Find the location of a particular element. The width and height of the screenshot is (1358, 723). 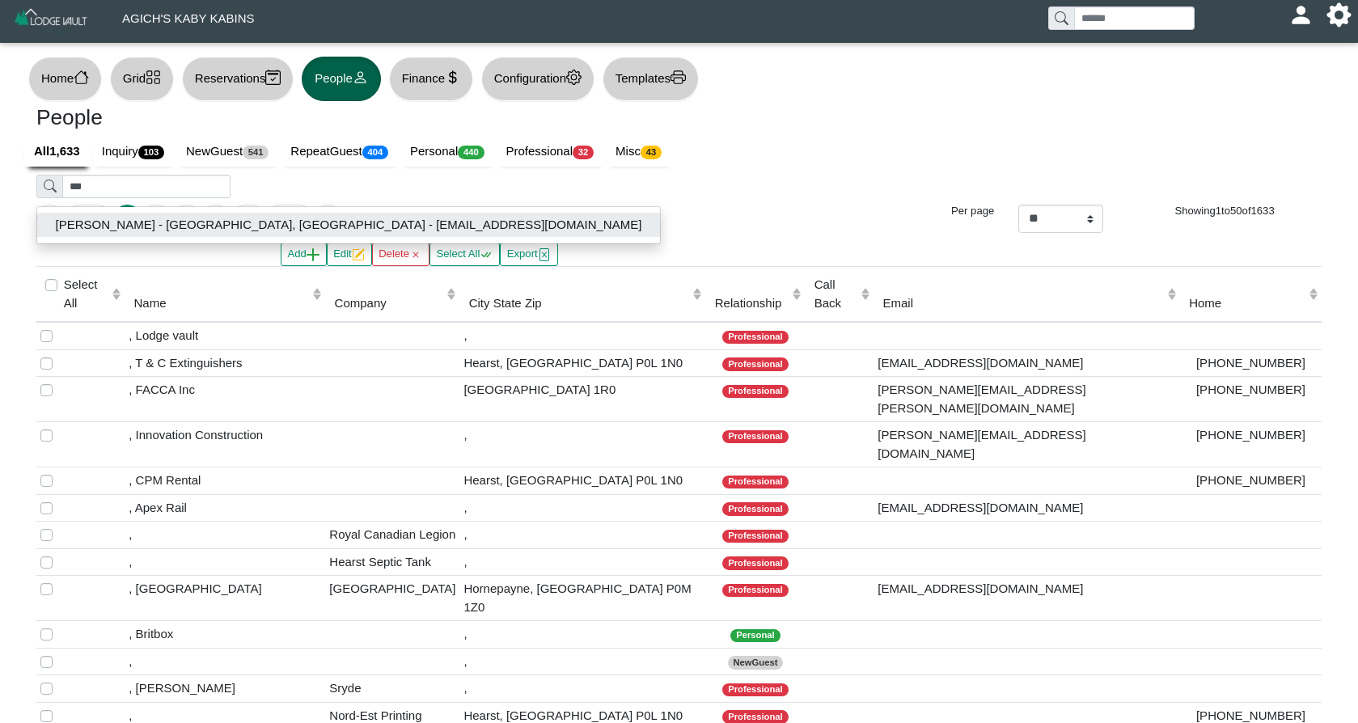

button: Peopleperson is located at coordinates (340, 78).